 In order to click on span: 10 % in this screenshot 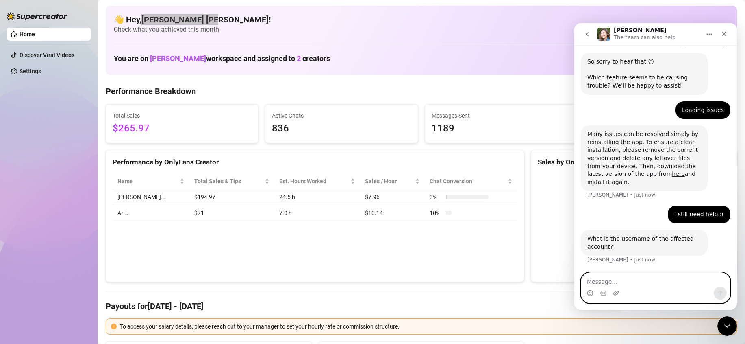, I will do `click(436, 213)`.